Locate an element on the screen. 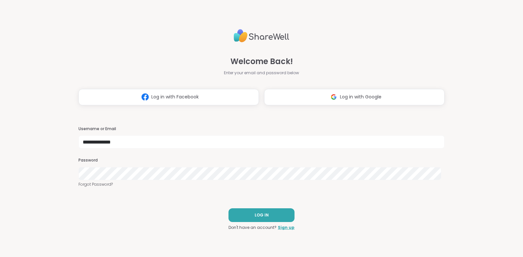  span: Don't have an account? is located at coordinates (252, 227).